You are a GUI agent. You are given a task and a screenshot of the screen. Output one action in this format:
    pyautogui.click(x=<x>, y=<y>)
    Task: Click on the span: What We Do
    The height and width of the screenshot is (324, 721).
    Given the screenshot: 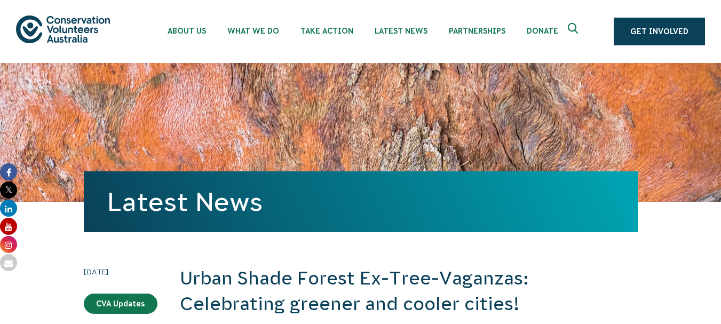 What is the action you would take?
    pyautogui.click(x=253, y=31)
    